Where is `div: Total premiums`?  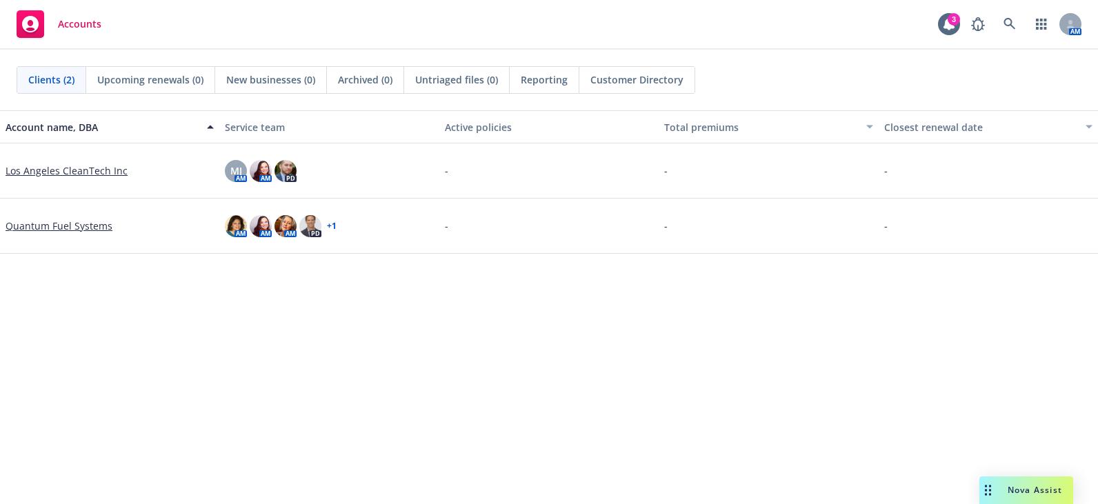
div: Total premiums is located at coordinates (761, 127).